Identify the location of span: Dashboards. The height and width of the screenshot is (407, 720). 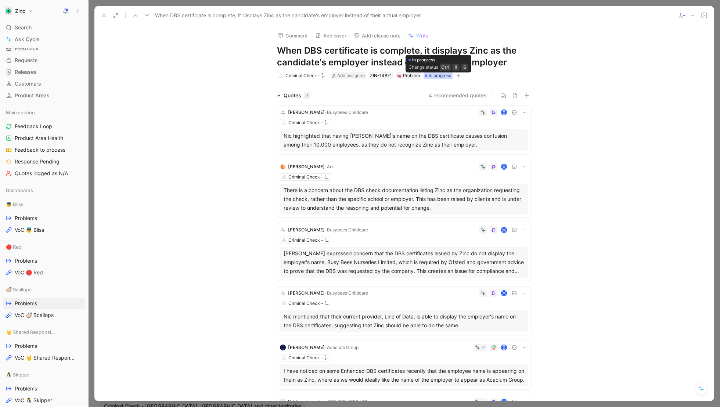
(19, 190).